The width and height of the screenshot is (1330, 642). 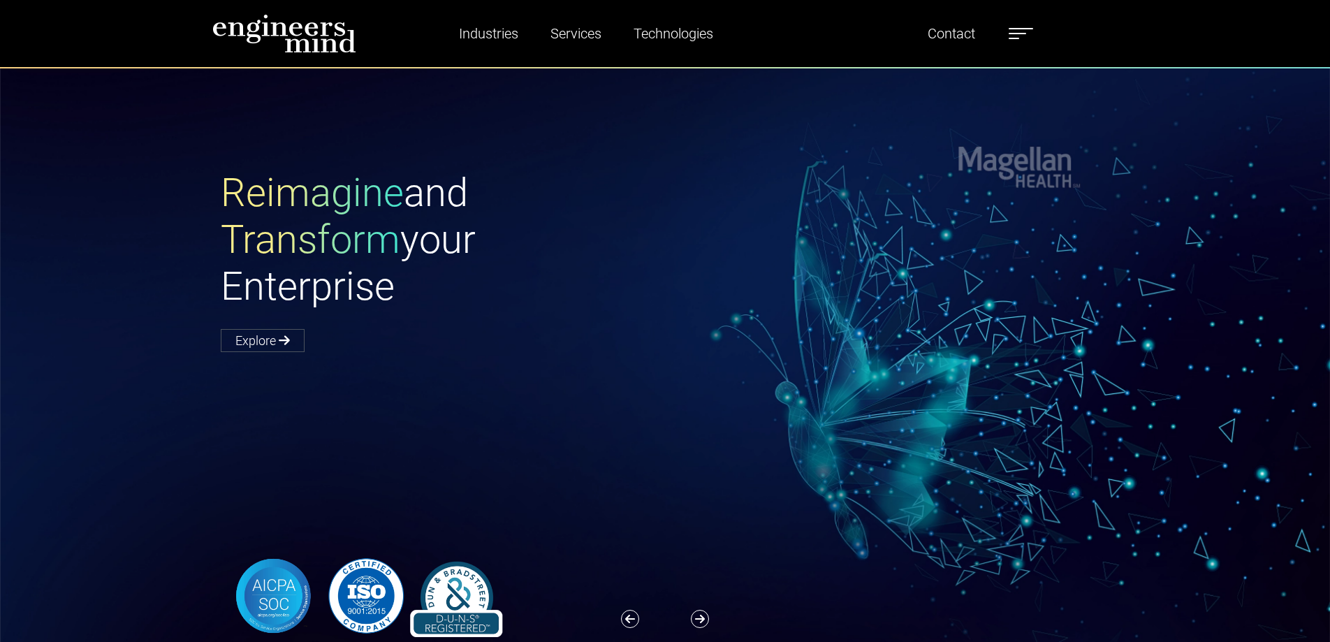 I want to click on span: Transform, so click(x=310, y=240).